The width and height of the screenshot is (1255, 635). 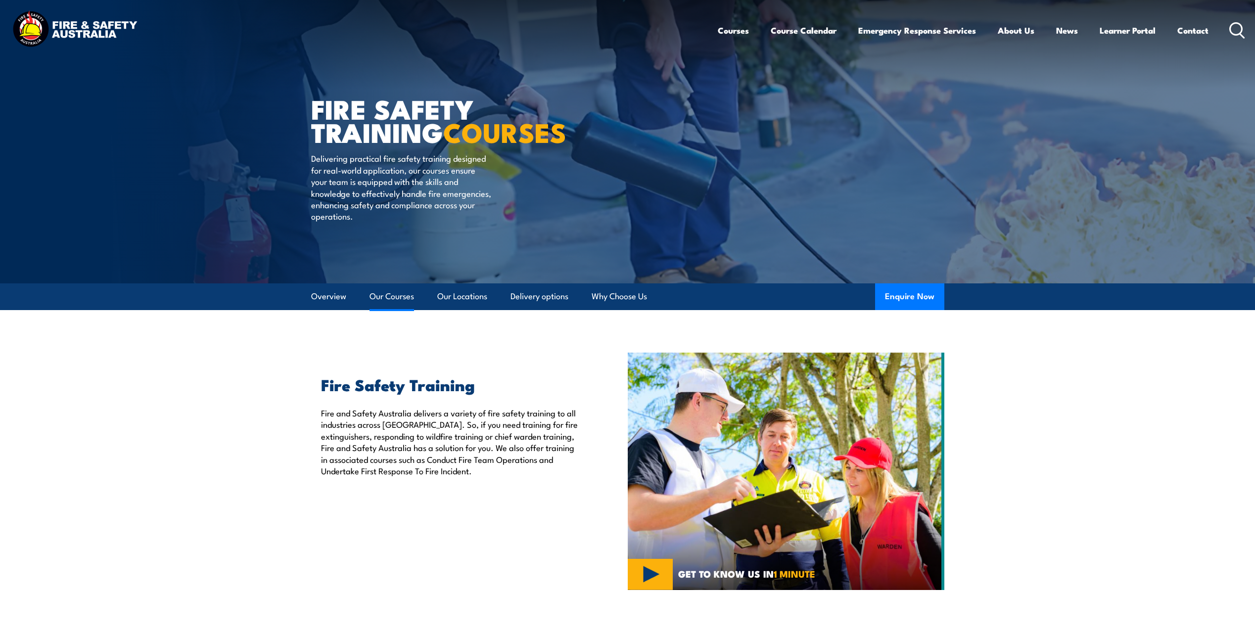 What do you see at coordinates (433, 120) in the screenshot?
I see `h1: FIRE SAFETY TRAINING` at bounding box center [433, 120].